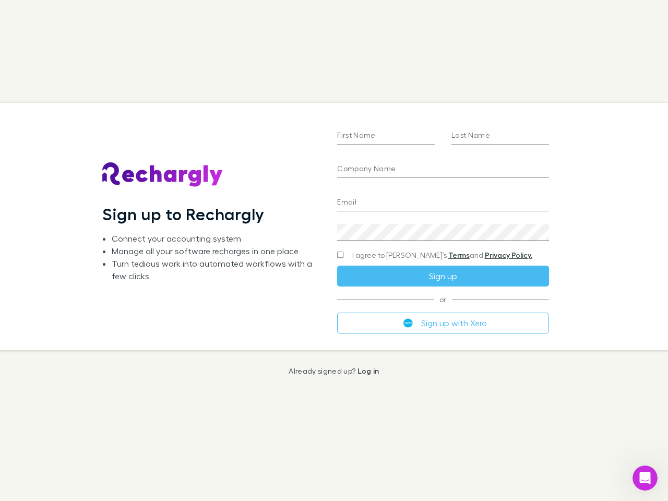 Image resolution: width=668 pixels, height=501 pixels. What do you see at coordinates (508, 255) in the screenshot?
I see `a: Privacy Policy.` at bounding box center [508, 255].